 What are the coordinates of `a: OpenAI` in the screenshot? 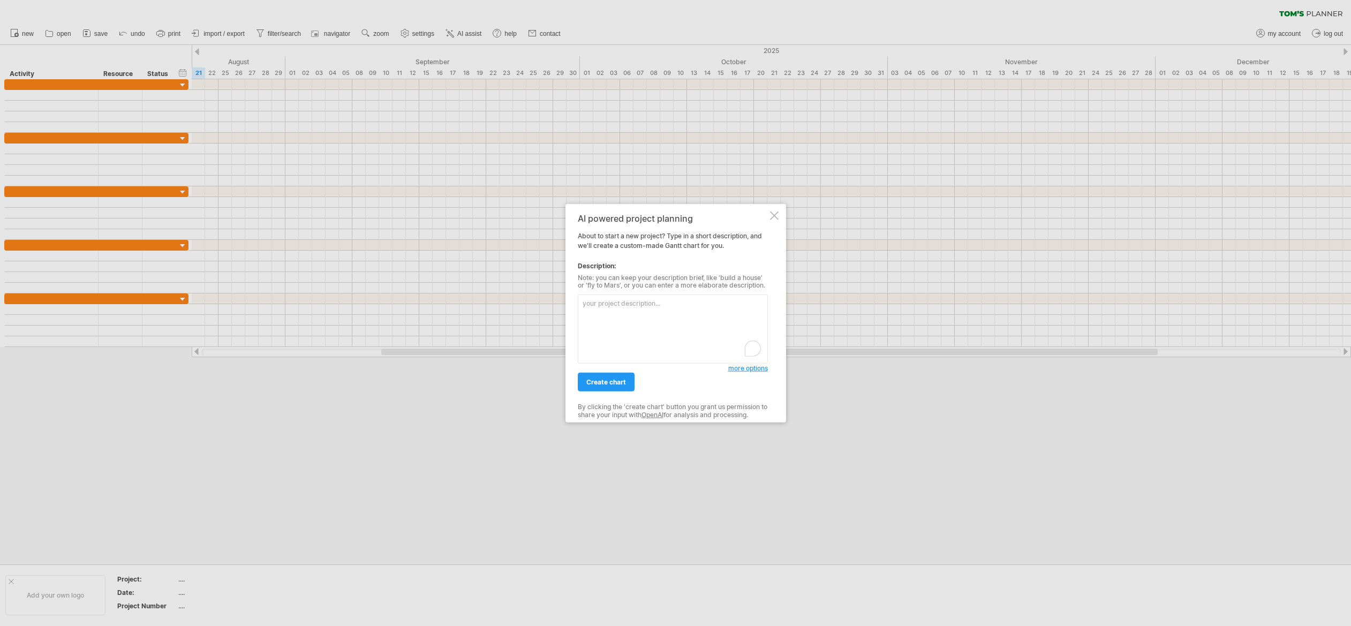 It's located at (652, 414).